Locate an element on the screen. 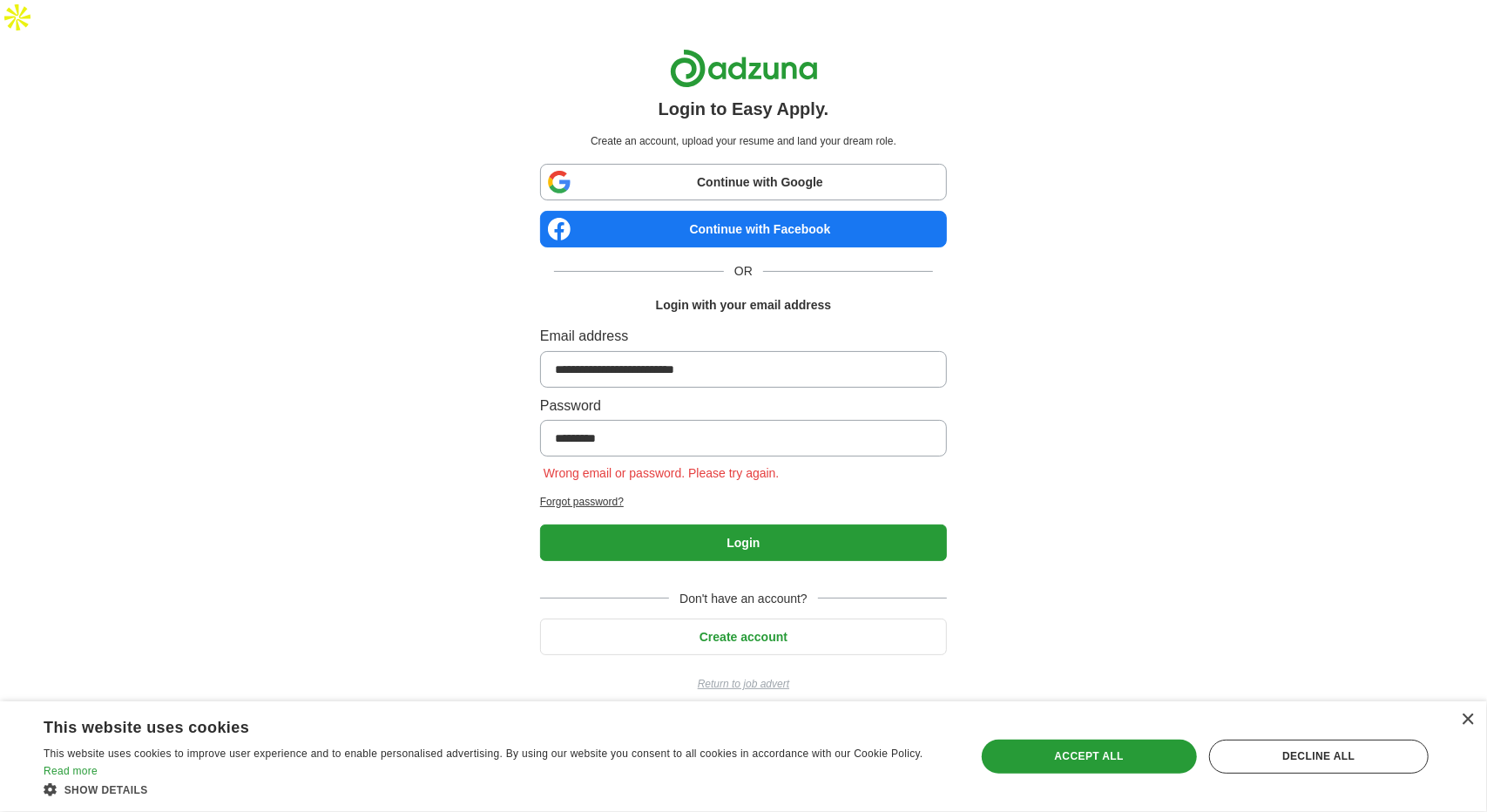 Image resolution: width=1487 pixels, height=812 pixels. h1: Login with your email address is located at coordinates (743, 305).